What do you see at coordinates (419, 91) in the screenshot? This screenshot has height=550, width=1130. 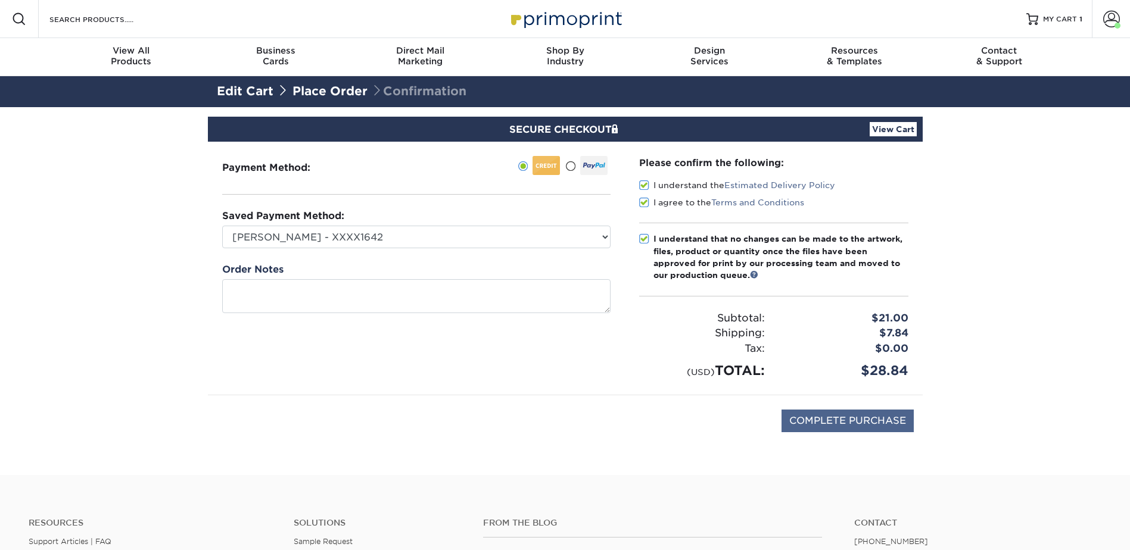 I see `span: Confirmation` at bounding box center [419, 91].